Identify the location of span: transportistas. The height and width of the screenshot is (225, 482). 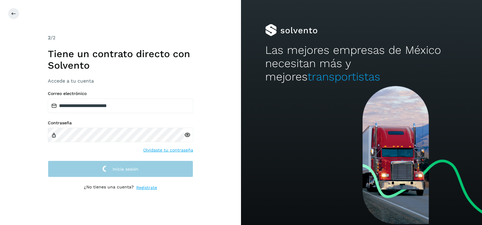
(344, 77).